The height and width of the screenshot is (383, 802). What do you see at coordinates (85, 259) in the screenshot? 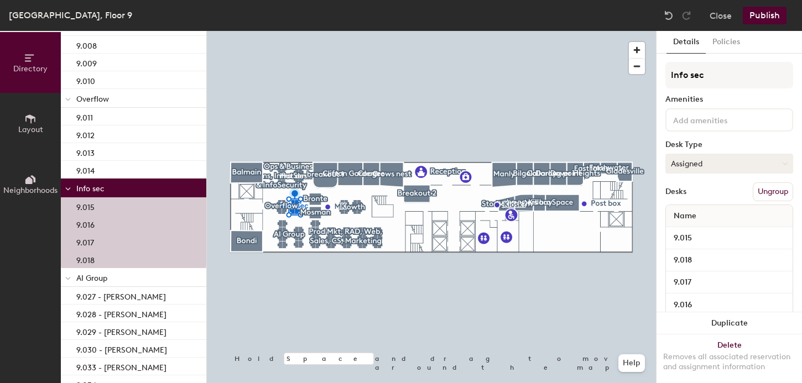
I see `p: 9.018` at bounding box center [85, 259].